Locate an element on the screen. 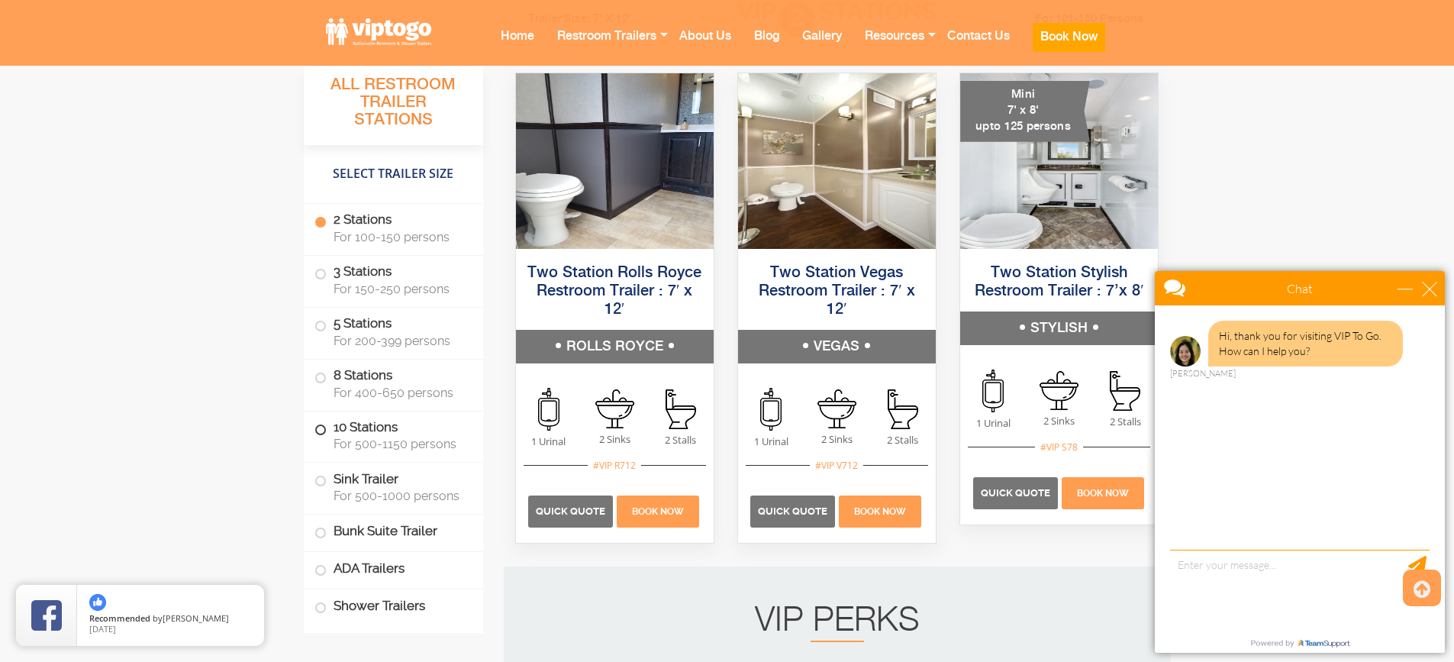  label: 2 Stations is located at coordinates (393, 227).